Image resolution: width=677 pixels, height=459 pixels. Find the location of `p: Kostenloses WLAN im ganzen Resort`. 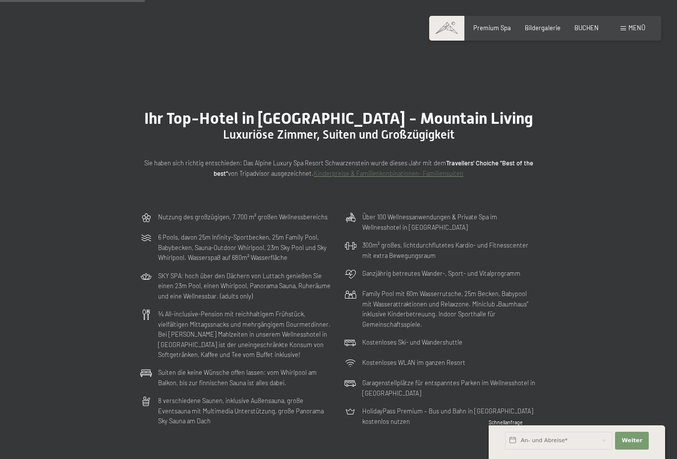

p: Kostenloses WLAN im ganzen Resort is located at coordinates (414, 363).